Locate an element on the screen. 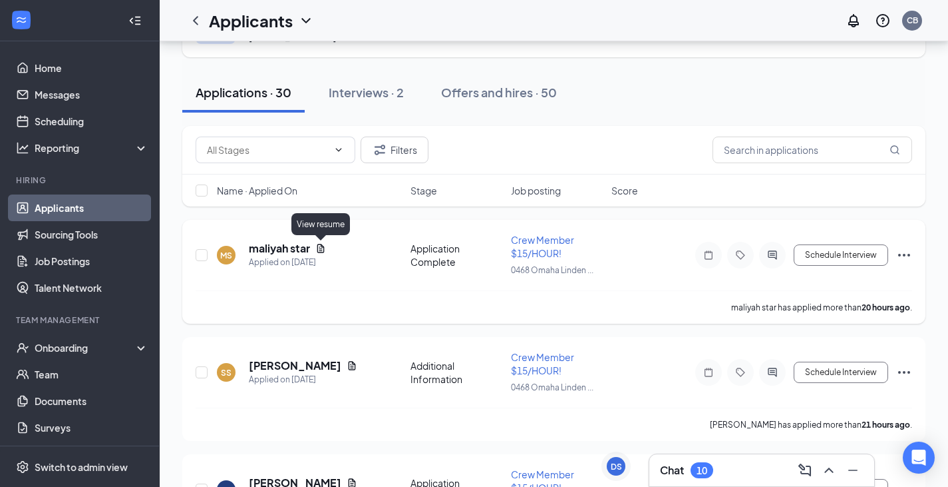  svg: ChevronLeft is located at coordinates (196, 21).